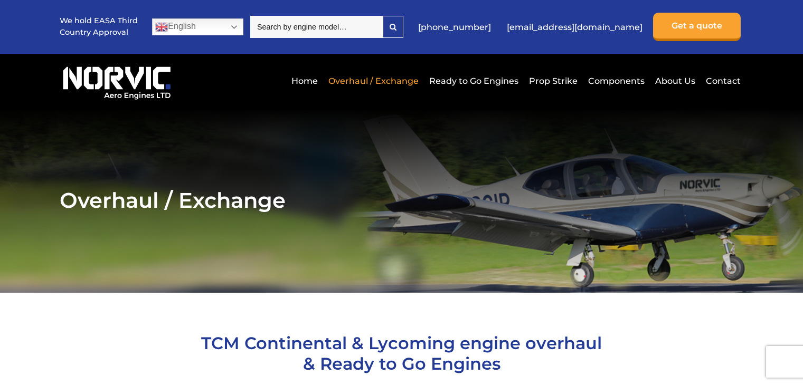  I want to click on a: Ready to Go Engines, so click(473, 81).